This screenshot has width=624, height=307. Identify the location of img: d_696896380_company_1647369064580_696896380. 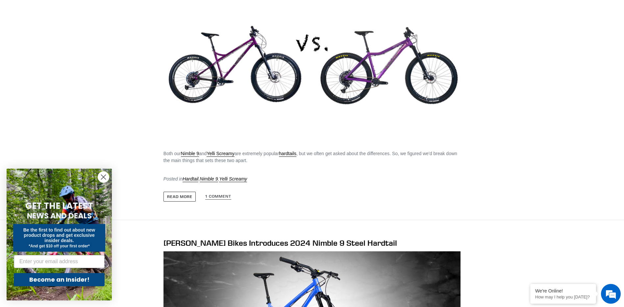
(29, 41).